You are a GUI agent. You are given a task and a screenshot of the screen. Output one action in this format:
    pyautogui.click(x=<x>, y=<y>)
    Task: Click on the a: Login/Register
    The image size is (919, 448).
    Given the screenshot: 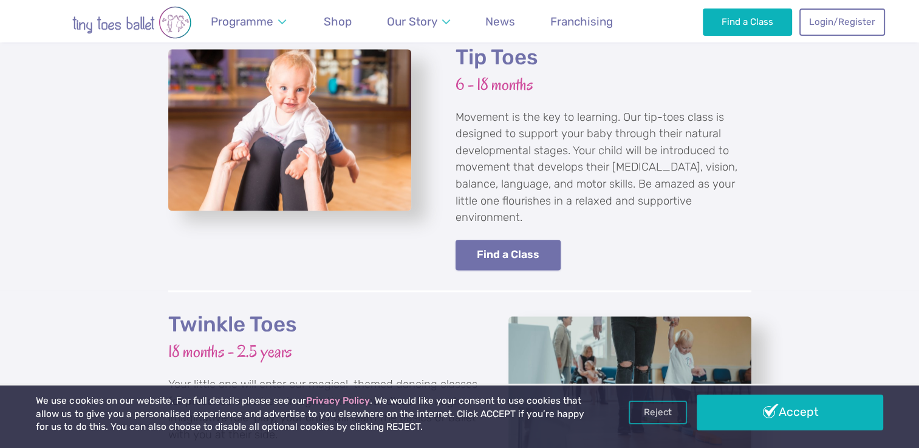 What is the action you would take?
    pyautogui.click(x=842, y=22)
    